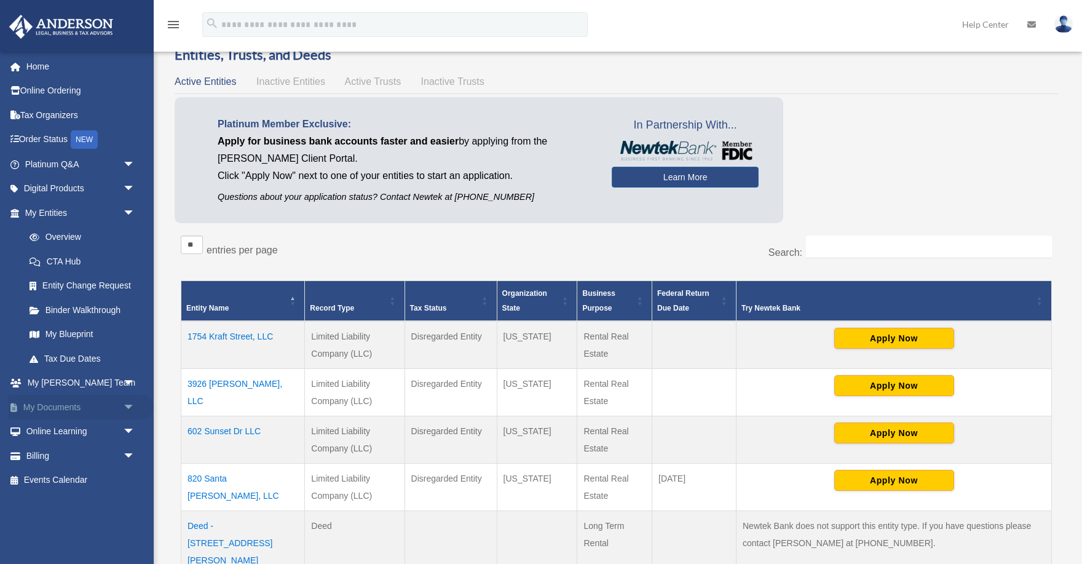  What do you see at coordinates (207, 308) in the screenshot?
I see `span: Entity Name` at bounding box center [207, 308].